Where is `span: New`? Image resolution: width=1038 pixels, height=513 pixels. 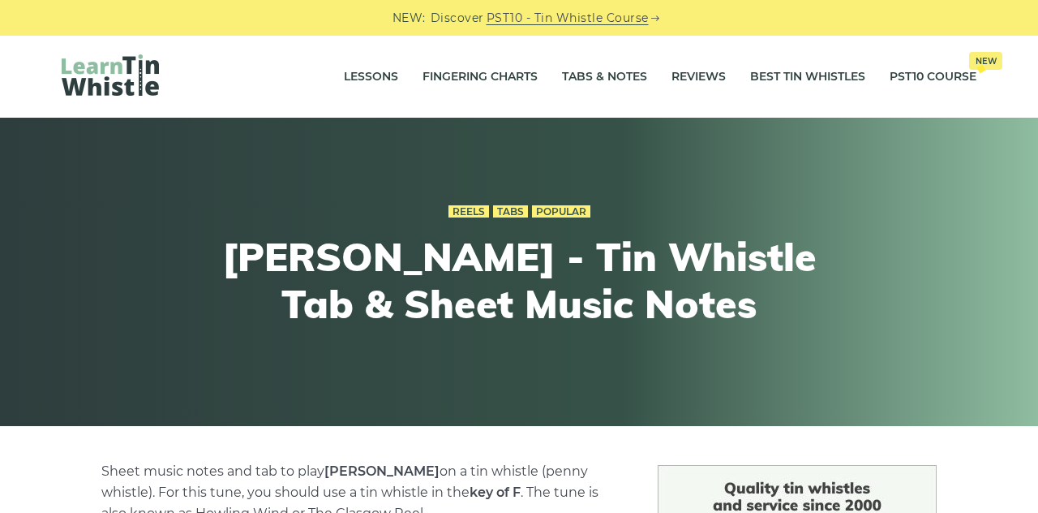 span: New is located at coordinates (985, 61).